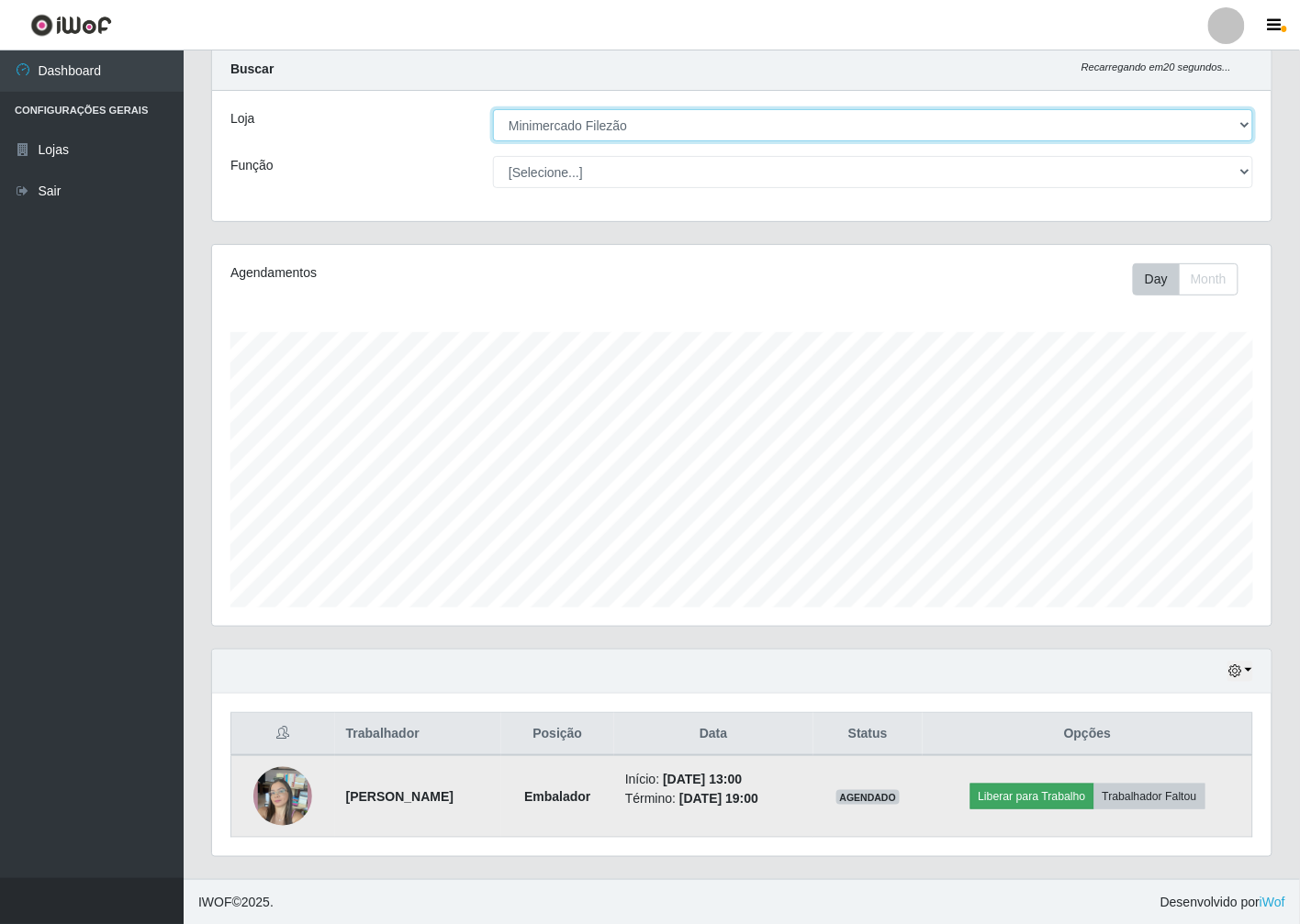 This screenshot has width=1300, height=924. Describe the element at coordinates (1032, 796) in the screenshot. I see `button: Liberar para Trabalho` at that location.